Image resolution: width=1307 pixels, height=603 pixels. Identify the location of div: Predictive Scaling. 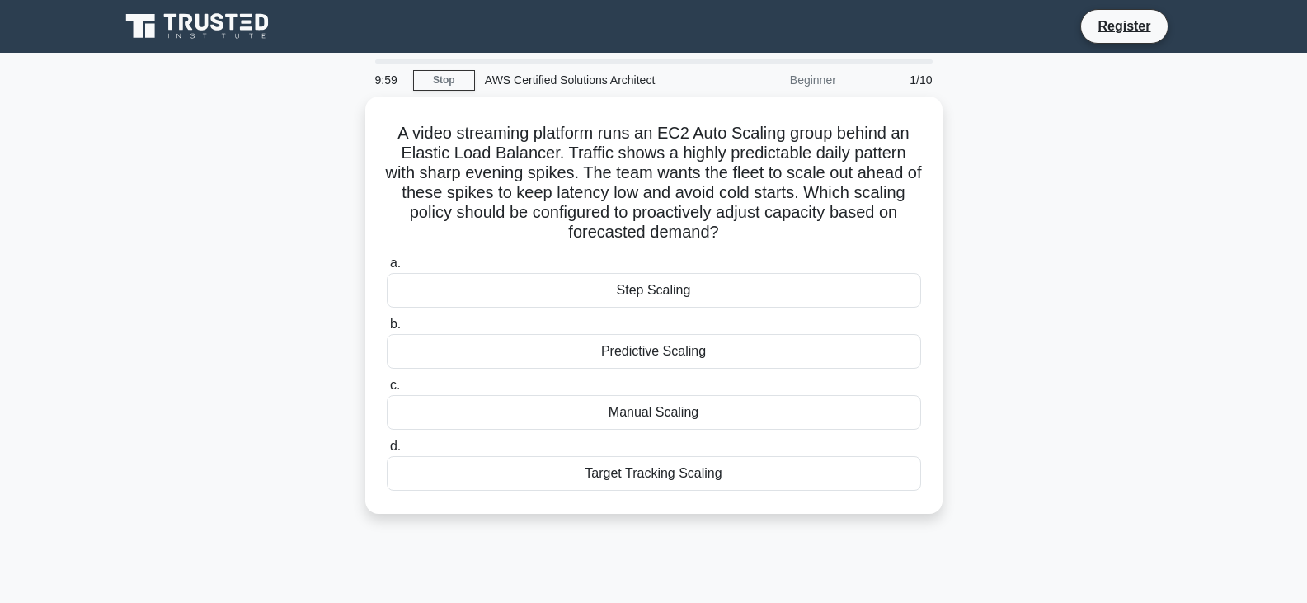
(654, 351).